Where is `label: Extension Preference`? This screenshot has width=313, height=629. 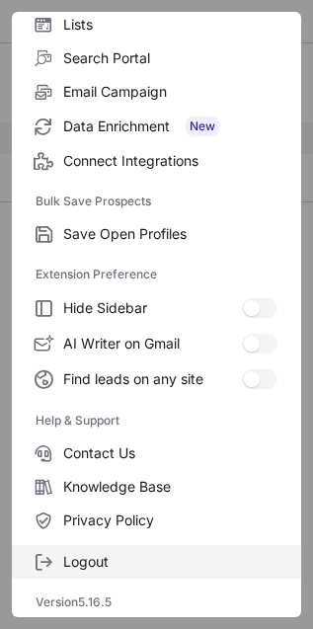
label: Extension Preference is located at coordinates (156, 275).